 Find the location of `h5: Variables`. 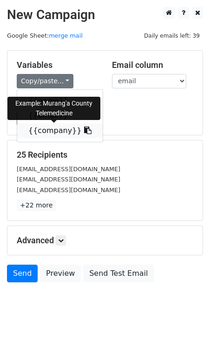

h5: Variables is located at coordinates (57, 65).